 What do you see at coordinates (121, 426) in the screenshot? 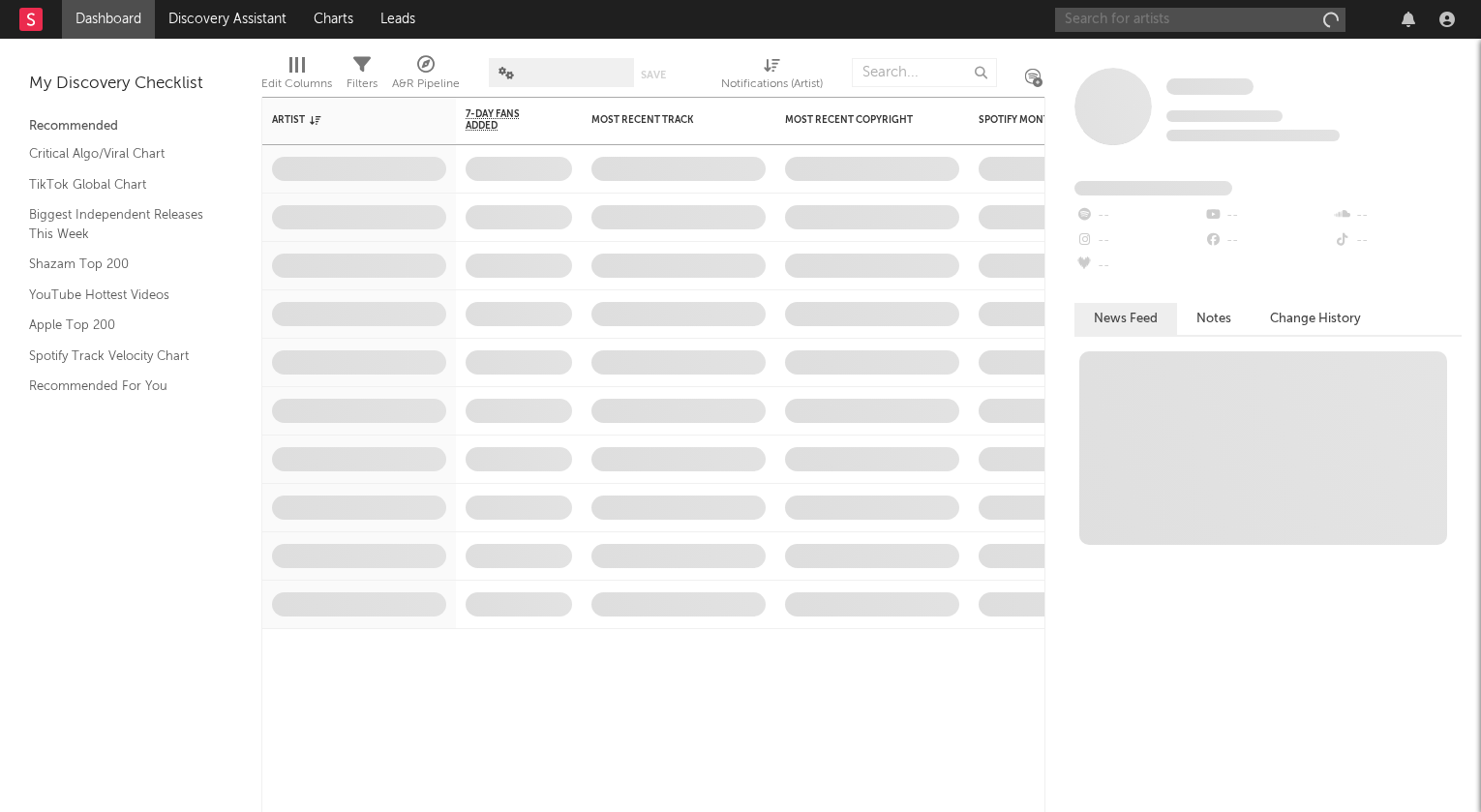
I see `a: TikTok Videos Assistant / Last 7 Days - Top` at bounding box center [121, 426].